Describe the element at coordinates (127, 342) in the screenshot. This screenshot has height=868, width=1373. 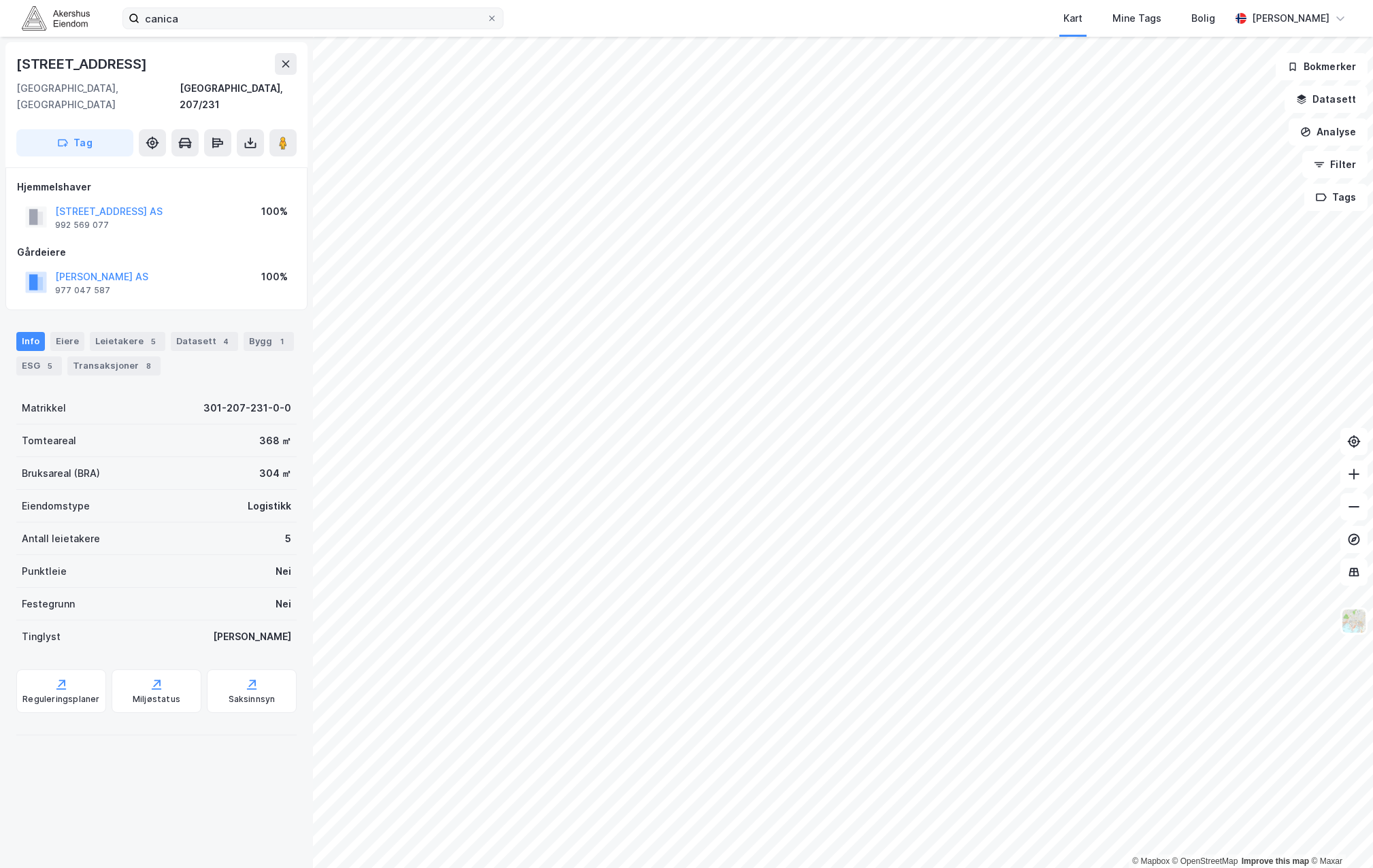
I see `div: Leietakere` at that location.